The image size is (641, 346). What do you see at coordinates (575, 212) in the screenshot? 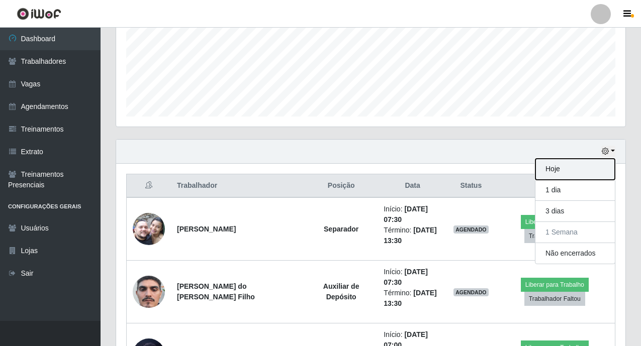
I see `button: 3 dias` at bounding box center [575, 212].